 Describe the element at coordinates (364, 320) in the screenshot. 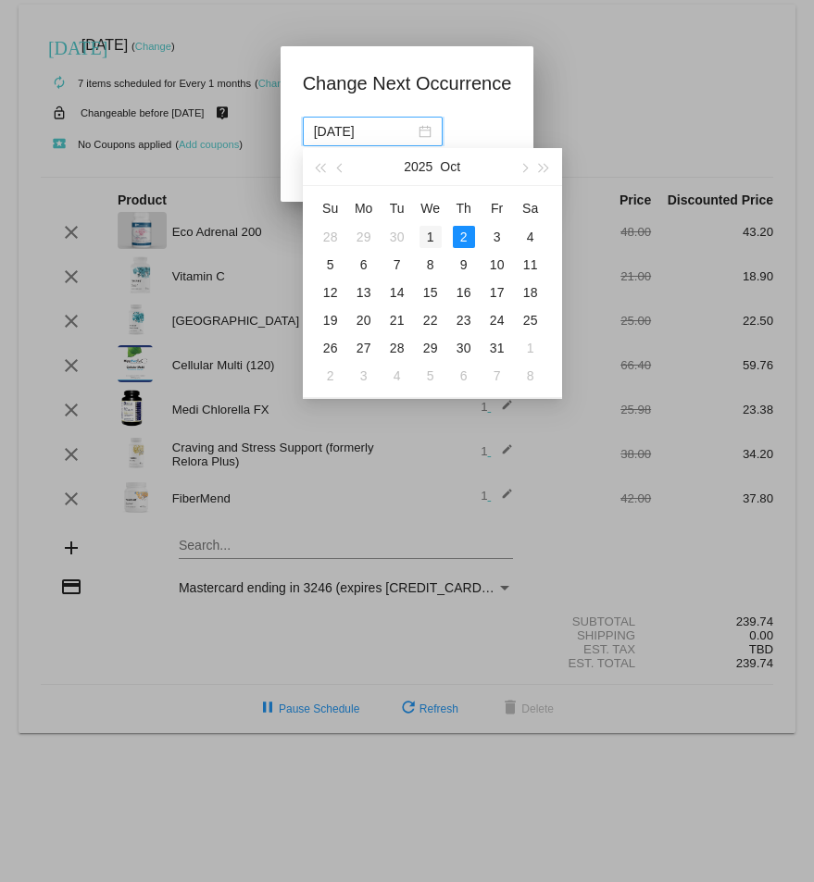

I see `div: 20` at that location.